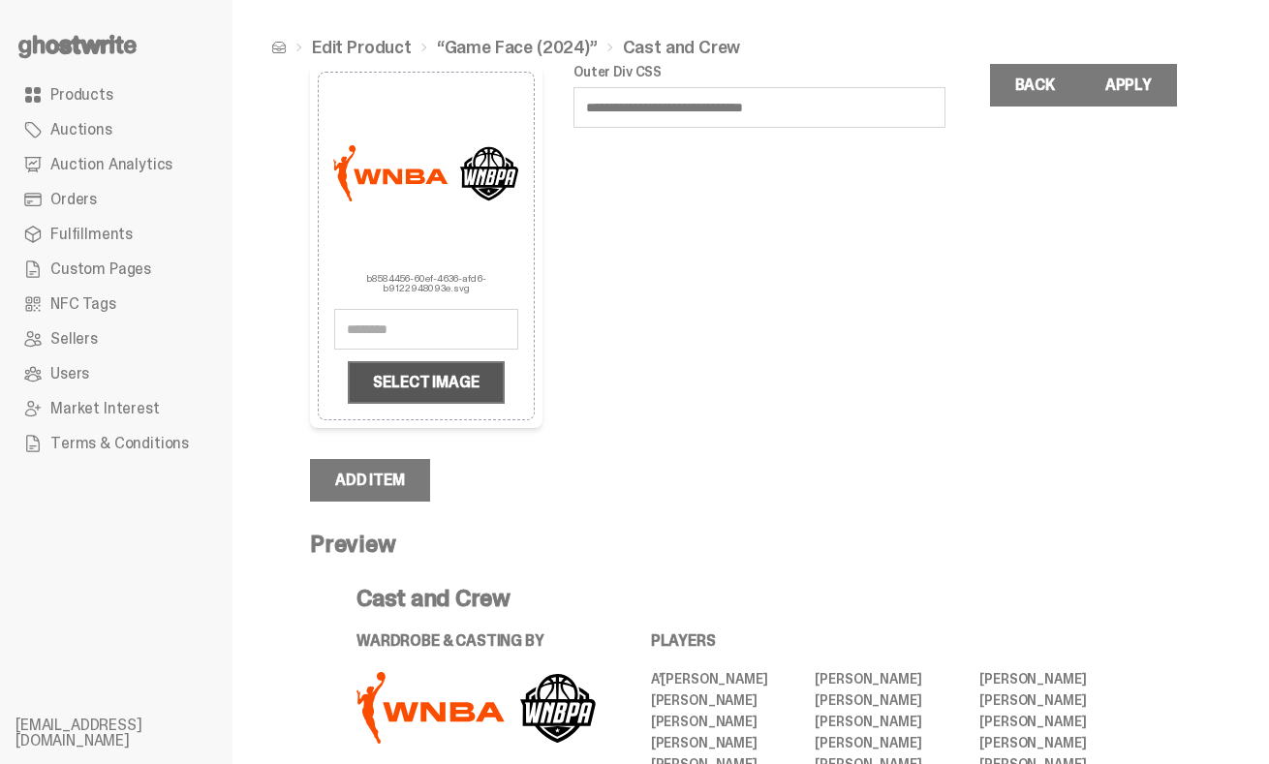 This screenshot has width=1269, height=764. What do you see at coordinates (116, 200) in the screenshot?
I see `a: Orders` at bounding box center [116, 200].